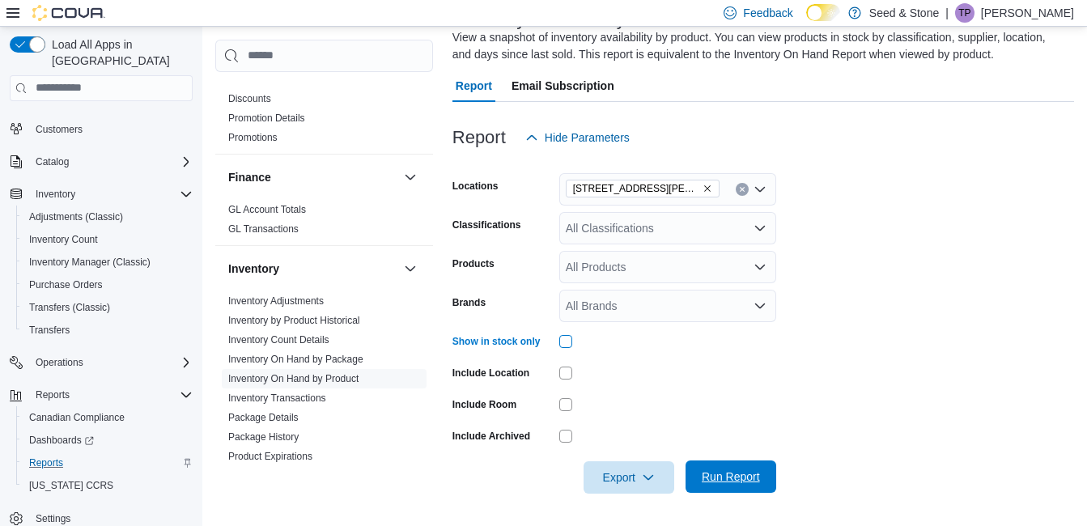 This screenshot has height=526, width=1087. What do you see at coordinates (294, 320) in the screenshot?
I see `a: Inventory by Product Historical` at bounding box center [294, 320].